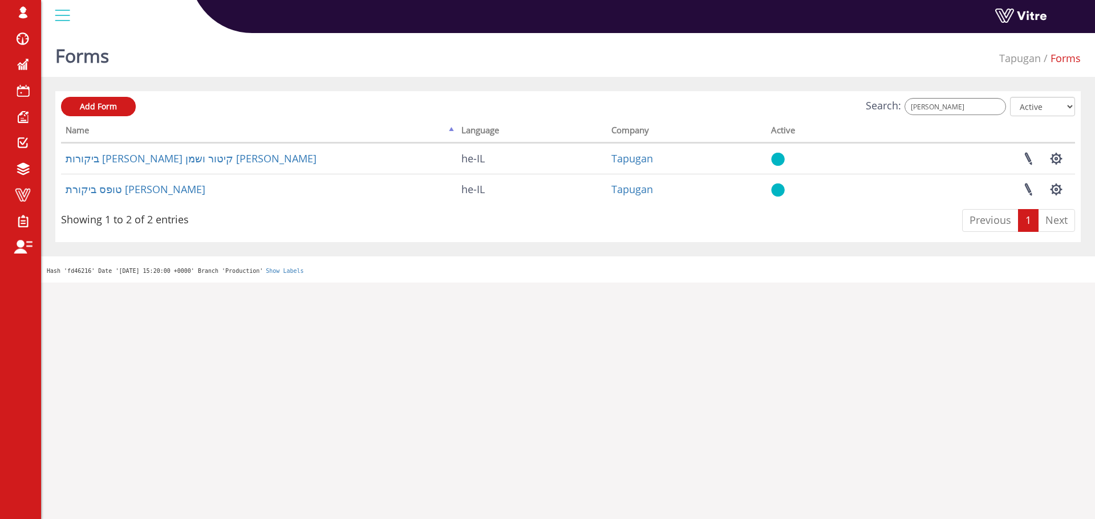  Describe the element at coordinates (98, 106) in the screenshot. I see `span: Add Form` at that location.